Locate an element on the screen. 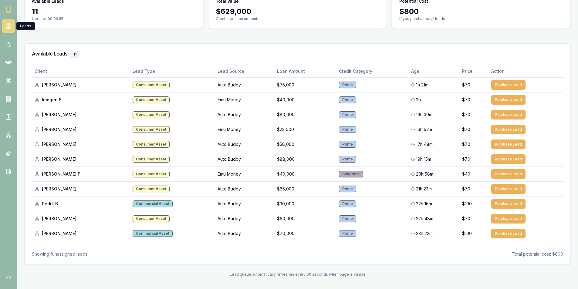 This screenshot has width=578, height=289. div: Subprime is located at coordinates (351, 174).